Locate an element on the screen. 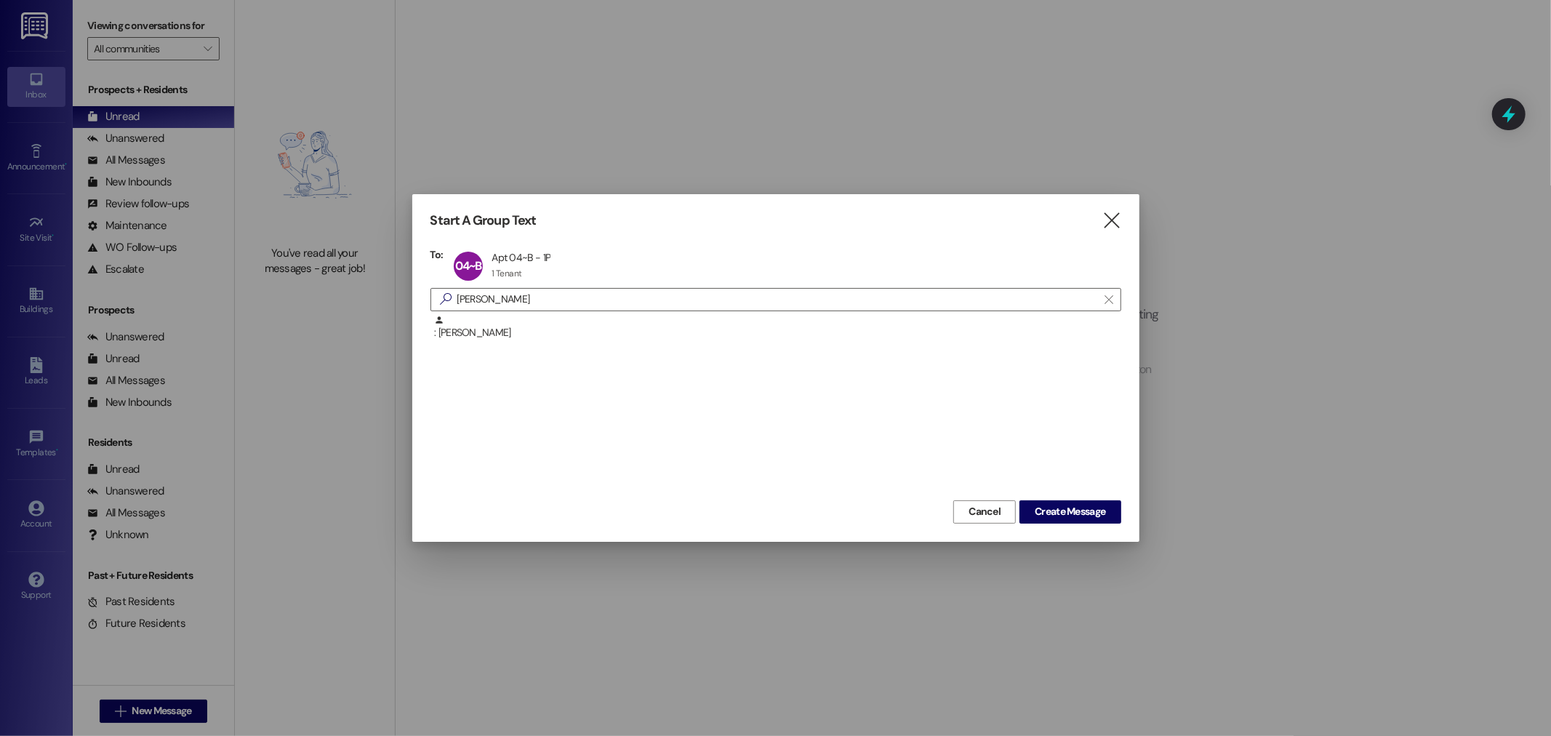 Image resolution: width=1551 pixels, height=736 pixels. div: 1 Tenant is located at coordinates (506, 273).